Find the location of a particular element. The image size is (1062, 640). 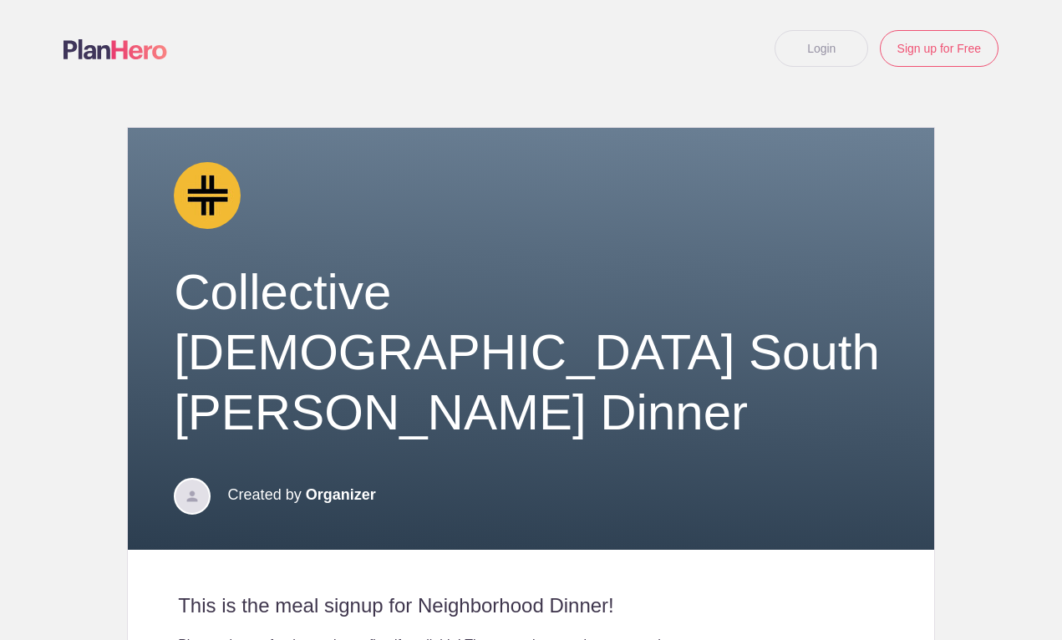

img: Davatar is located at coordinates (192, 496).